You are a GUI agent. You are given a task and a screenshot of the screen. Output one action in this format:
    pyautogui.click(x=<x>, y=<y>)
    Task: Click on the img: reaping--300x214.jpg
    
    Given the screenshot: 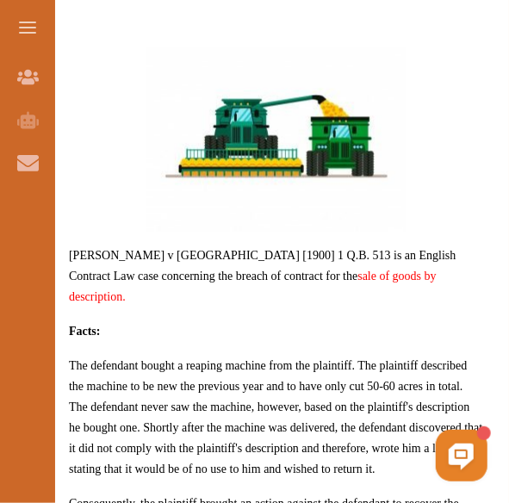 What is the action you would take?
    pyautogui.click(x=276, y=139)
    